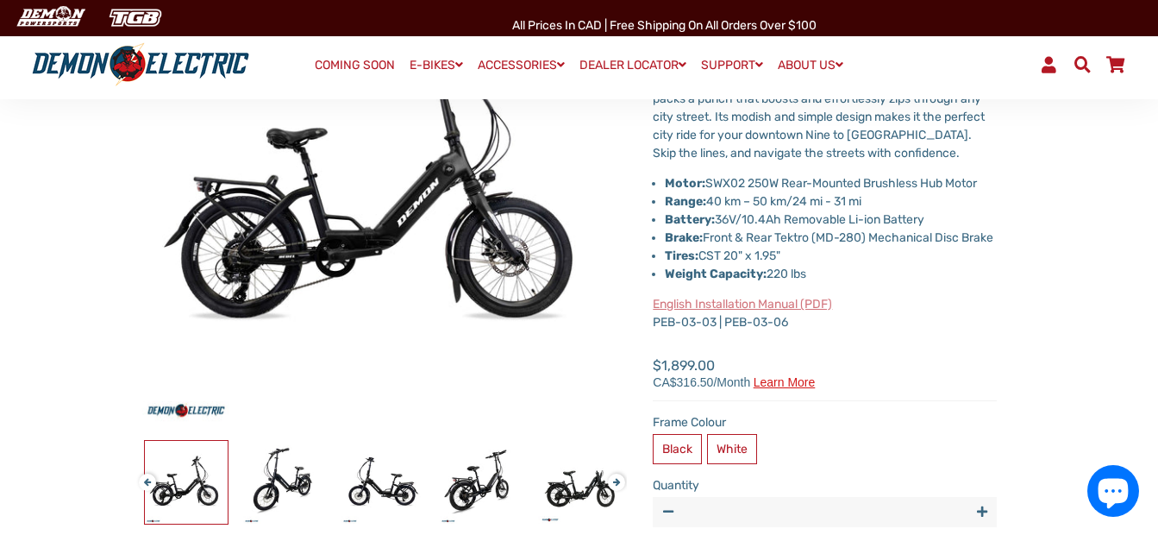 This screenshot has width=1158, height=535. Describe the element at coordinates (831, 237) in the screenshot. I see `li: Front & Rear Tektro (MD-280) Mechanical Disc Brake` at that location.